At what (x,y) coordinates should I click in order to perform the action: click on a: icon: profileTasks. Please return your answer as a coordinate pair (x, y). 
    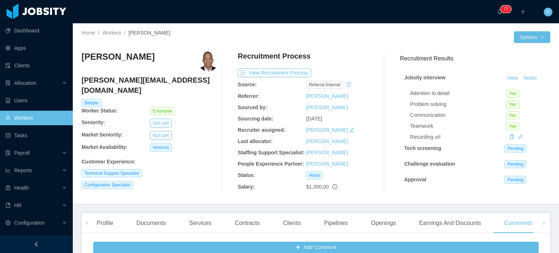
    Looking at the image, I should click on (36, 135).